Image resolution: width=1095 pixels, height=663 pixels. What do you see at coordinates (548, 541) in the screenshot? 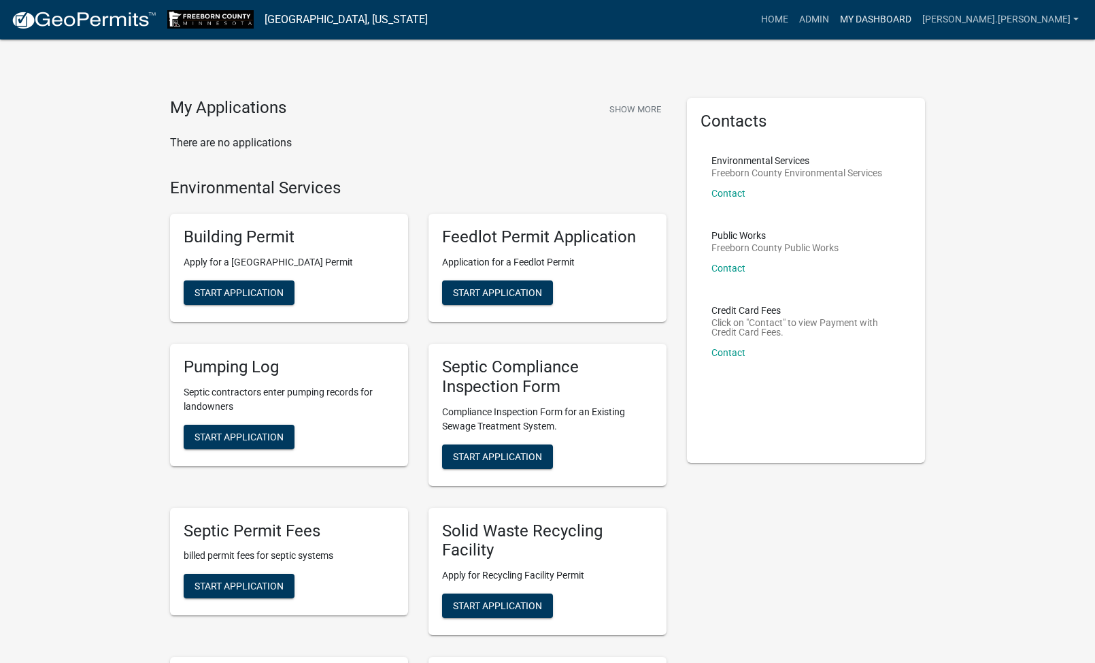
I see `h5: Solid Waste Recycling Facility` at bounding box center [548, 541].